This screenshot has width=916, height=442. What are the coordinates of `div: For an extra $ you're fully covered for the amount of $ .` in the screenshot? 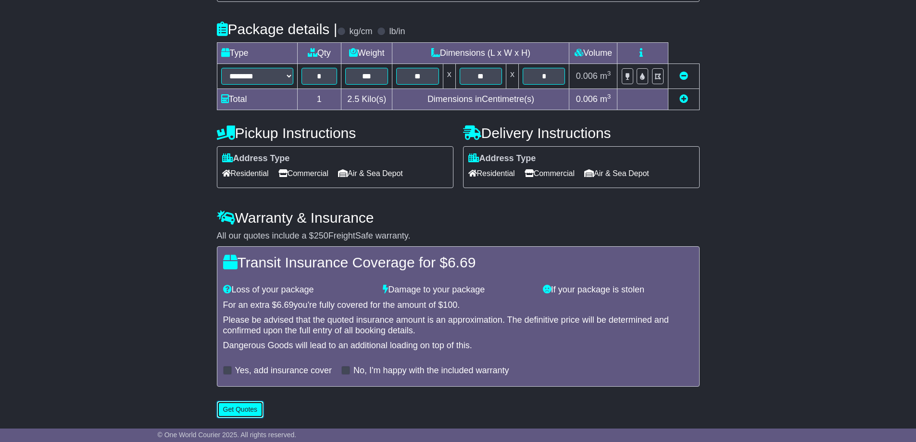 It's located at (458, 305).